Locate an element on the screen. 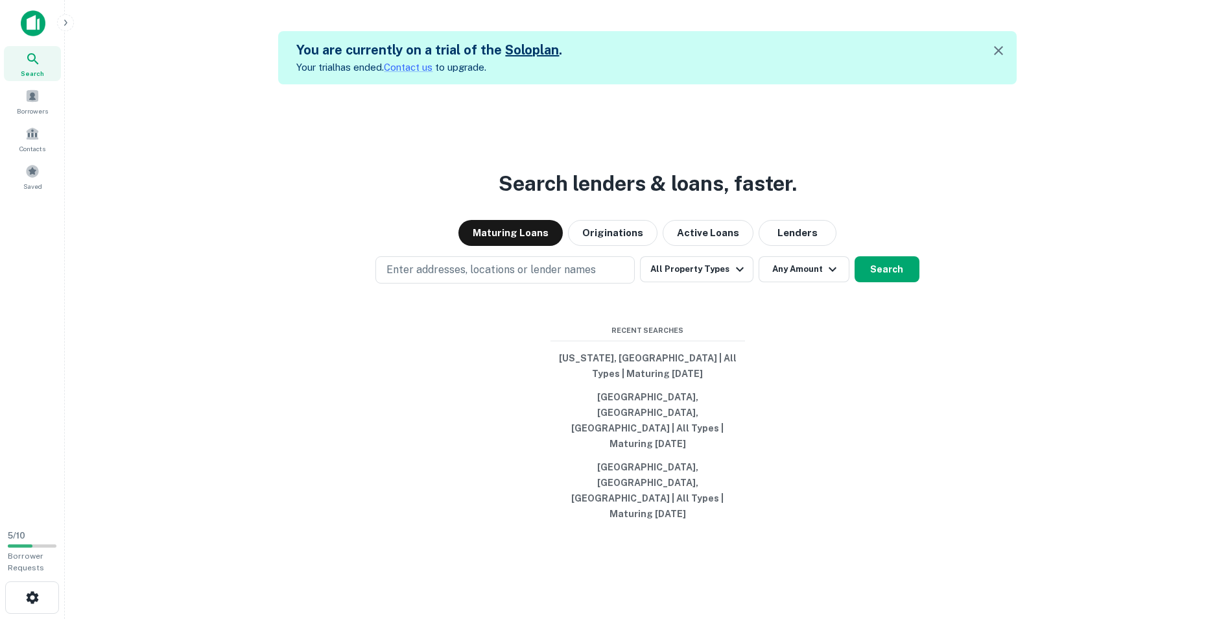 Image resolution: width=1230 pixels, height=619 pixels. span: Search is located at coordinates (32, 73).